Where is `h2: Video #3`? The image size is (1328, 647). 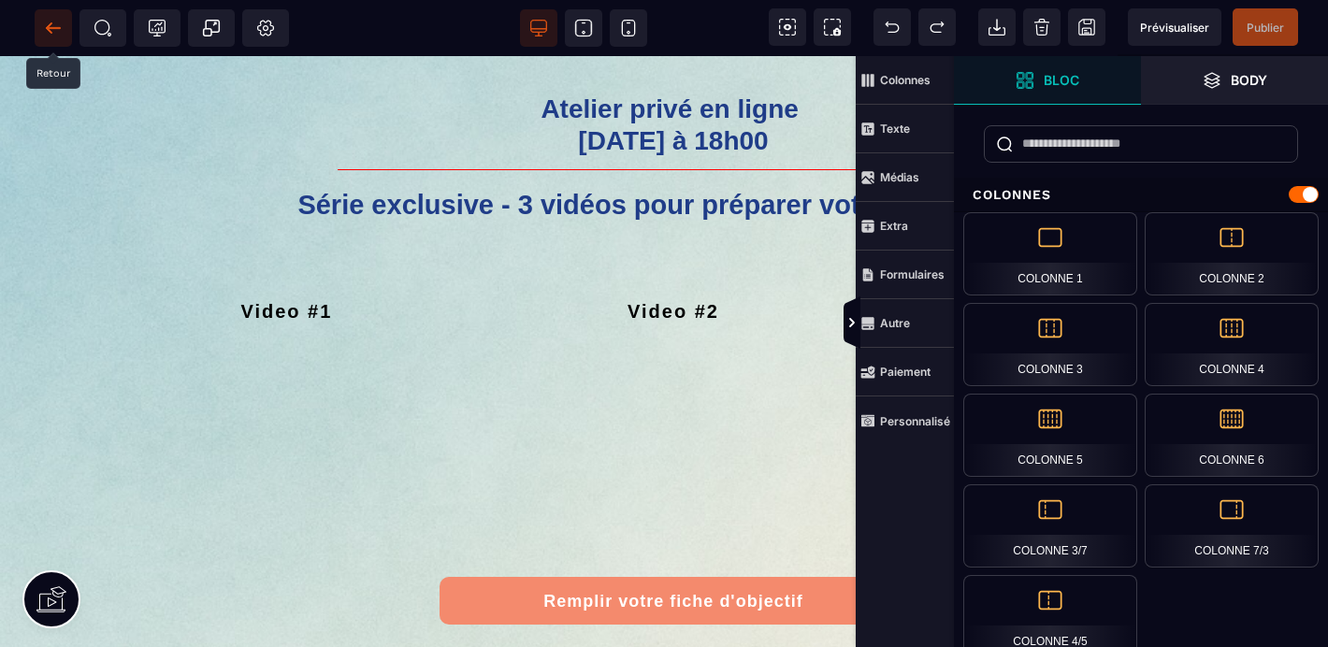 h2: Video #3 is located at coordinates (1060, 255).